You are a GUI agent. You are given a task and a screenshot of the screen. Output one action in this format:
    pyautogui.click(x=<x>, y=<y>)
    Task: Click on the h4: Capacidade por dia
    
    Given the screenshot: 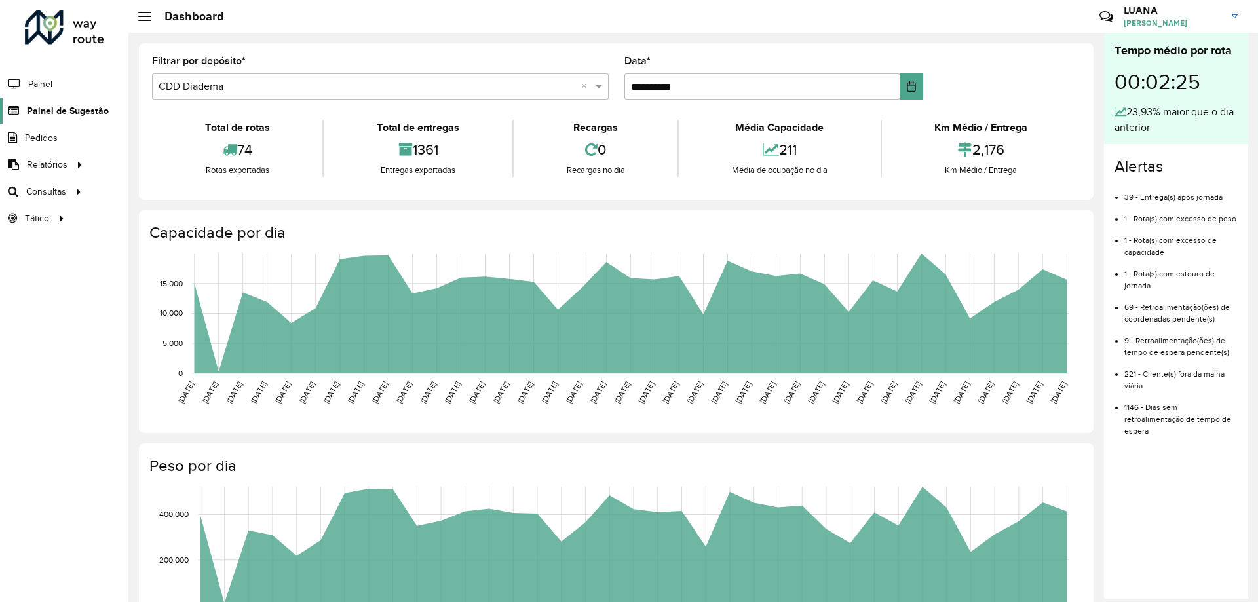 What is the action you would take?
    pyautogui.click(x=615, y=233)
    